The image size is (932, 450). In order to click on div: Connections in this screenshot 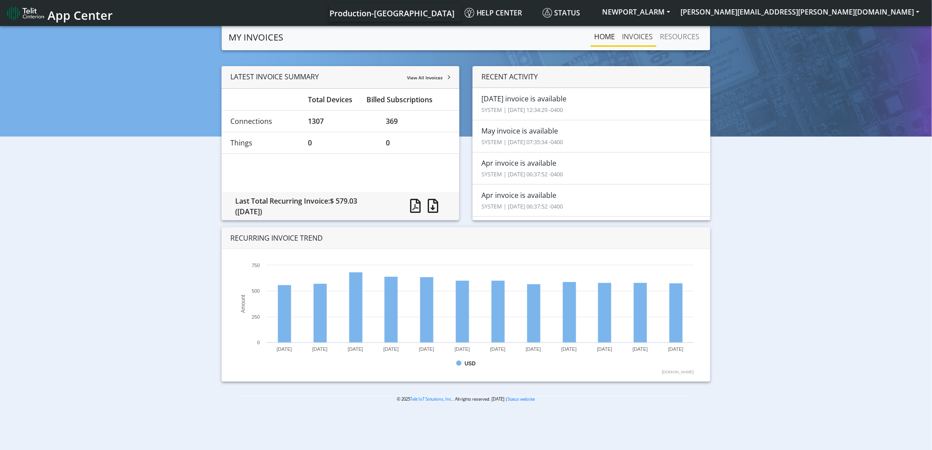, I will do `click(263, 121)`.